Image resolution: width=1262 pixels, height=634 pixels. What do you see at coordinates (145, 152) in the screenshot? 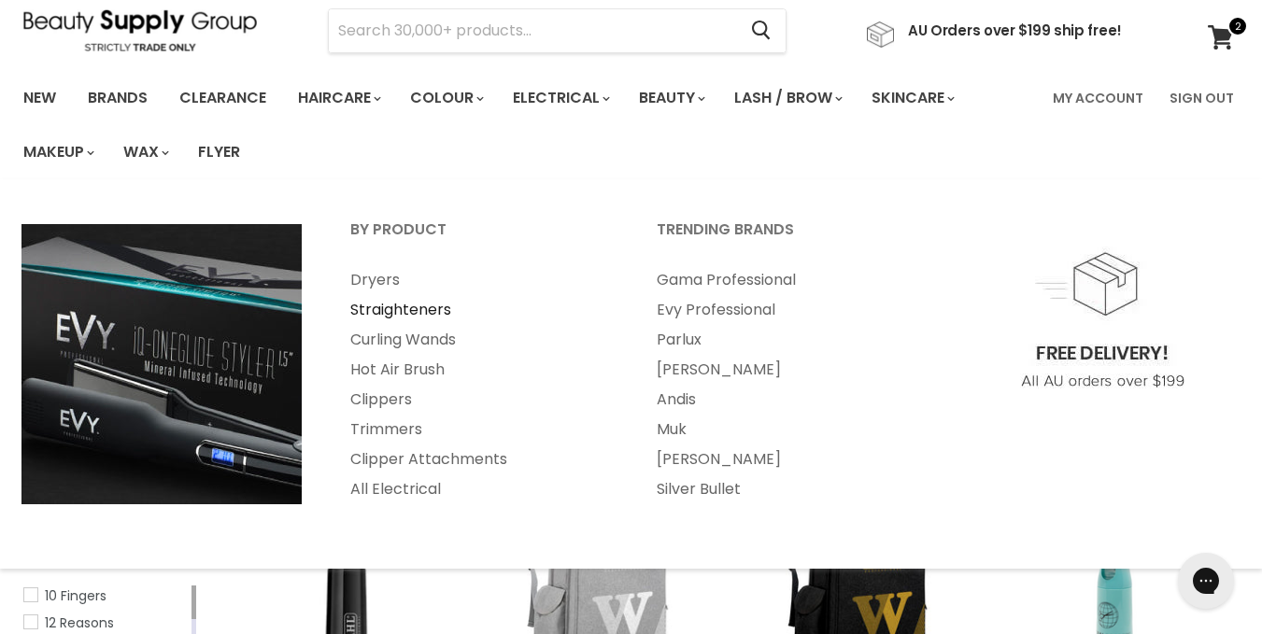
I see `a: Wax` at bounding box center [145, 152].